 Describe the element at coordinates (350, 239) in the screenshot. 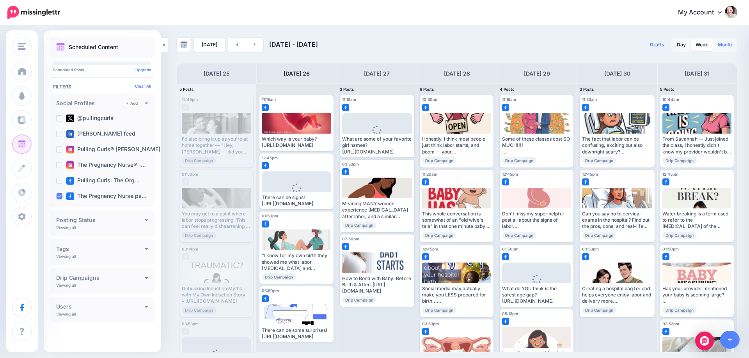

I see `span: 07:50pm` at that location.